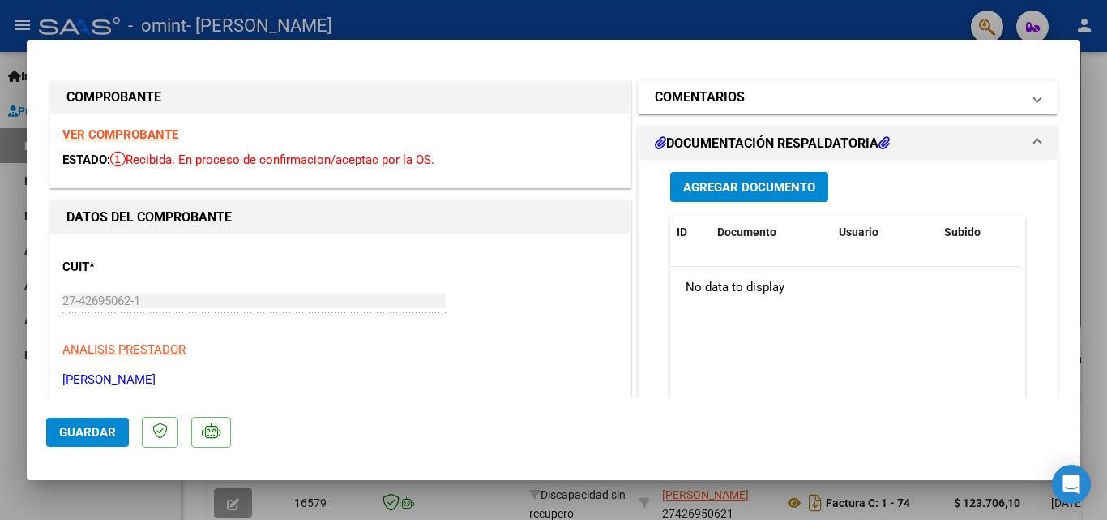 This screenshot has height=520, width=1107. I want to click on span: ANALISIS PRESTADOR, so click(124, 349).